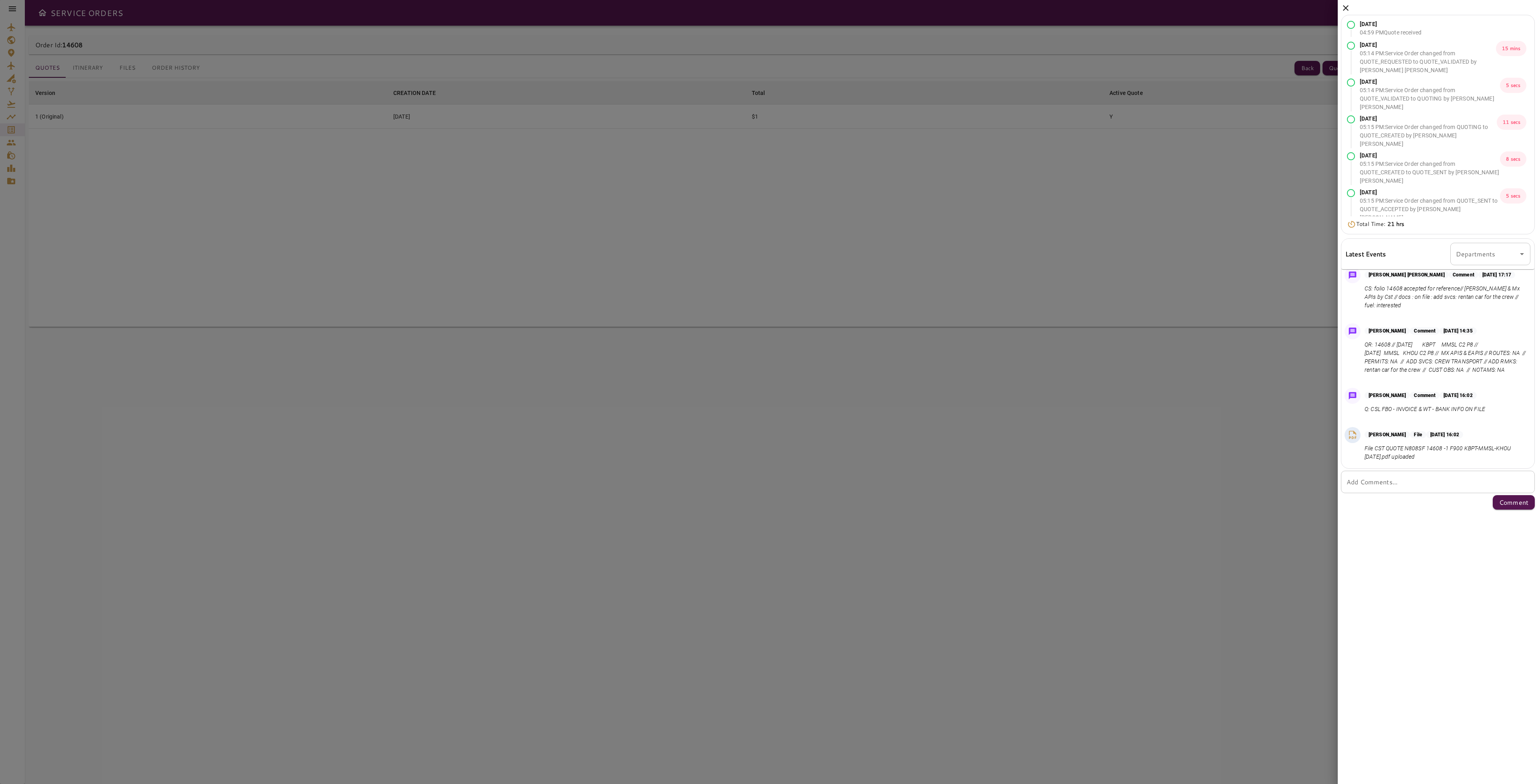 The height and width of the screenshot is (784, 1538). What do you see at coordinates (1425, 409) in the screenshot?
I see `p: Q: CSL FBO - INVOICE & WT - BANK INFO ON FILE` at bounding box center [1425, 409].